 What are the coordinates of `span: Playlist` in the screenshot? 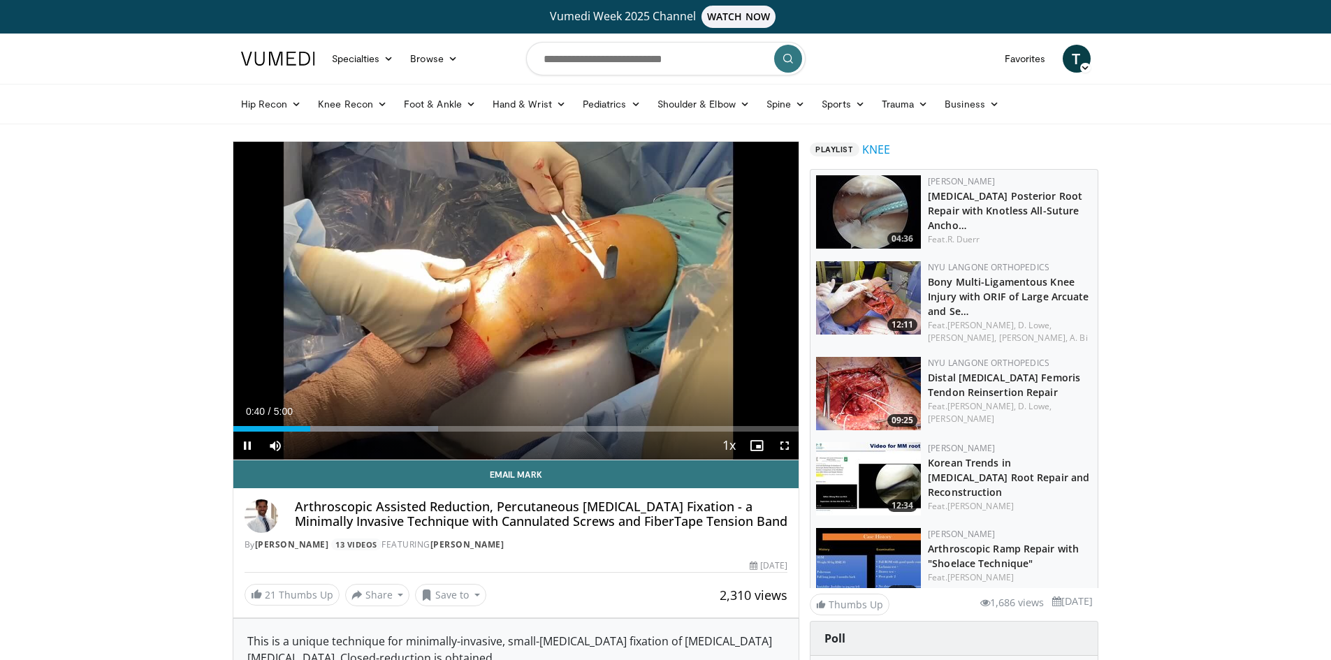 It's located at (835, 150).